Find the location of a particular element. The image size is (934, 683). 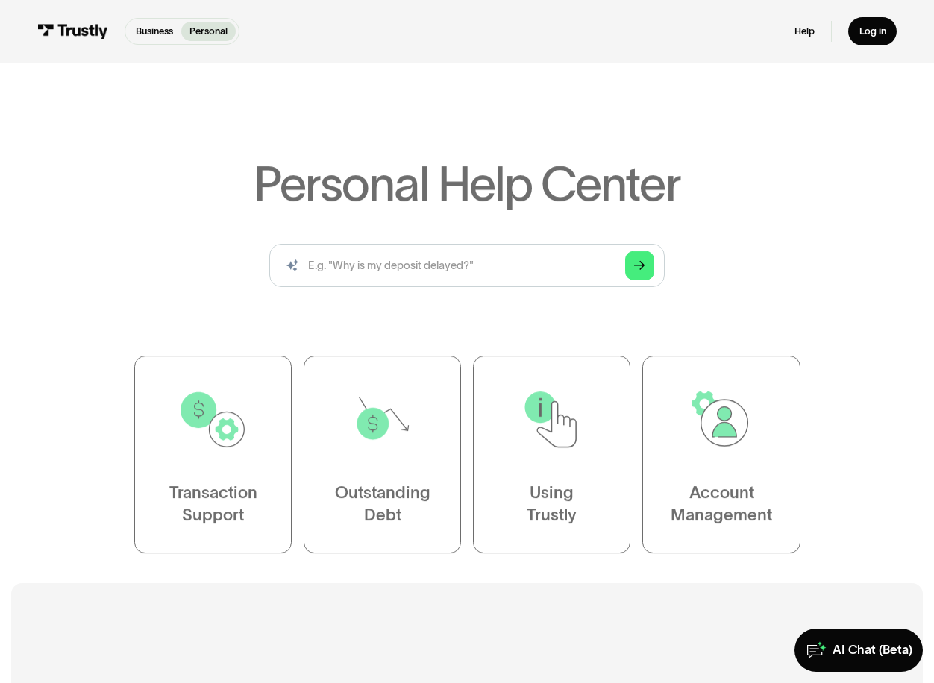

div: Using Trustly is located at coordinates (551, 504).